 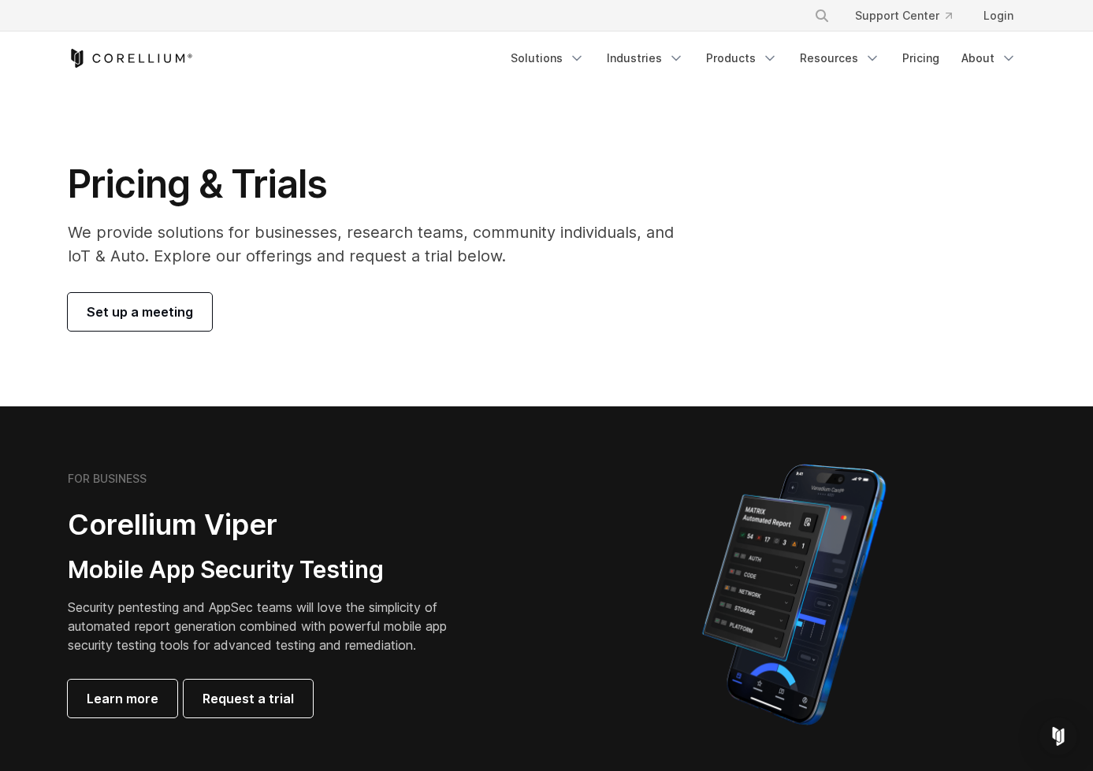 What do you see at coordinates (122, 699) in the screenshot?
I see `a: Learn more` at bounding box center [122, 699].